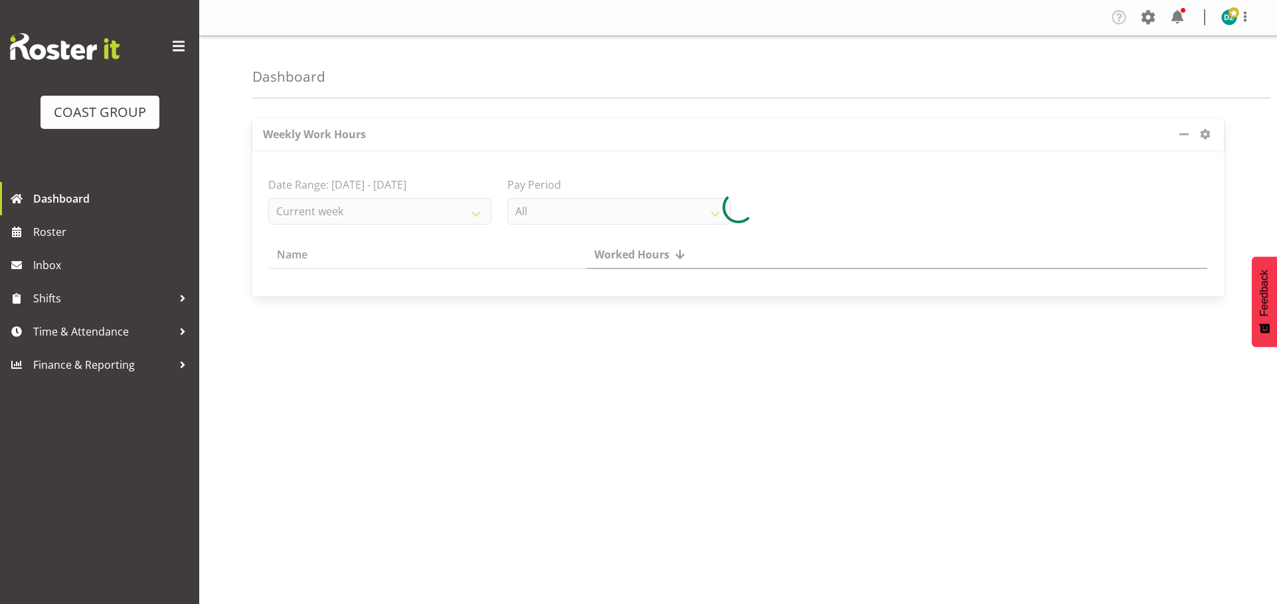  What do you see at coordinates (64, 46) in the screenshot?
I see `img: Rosterit website logo` at bounding box center [64, 46].